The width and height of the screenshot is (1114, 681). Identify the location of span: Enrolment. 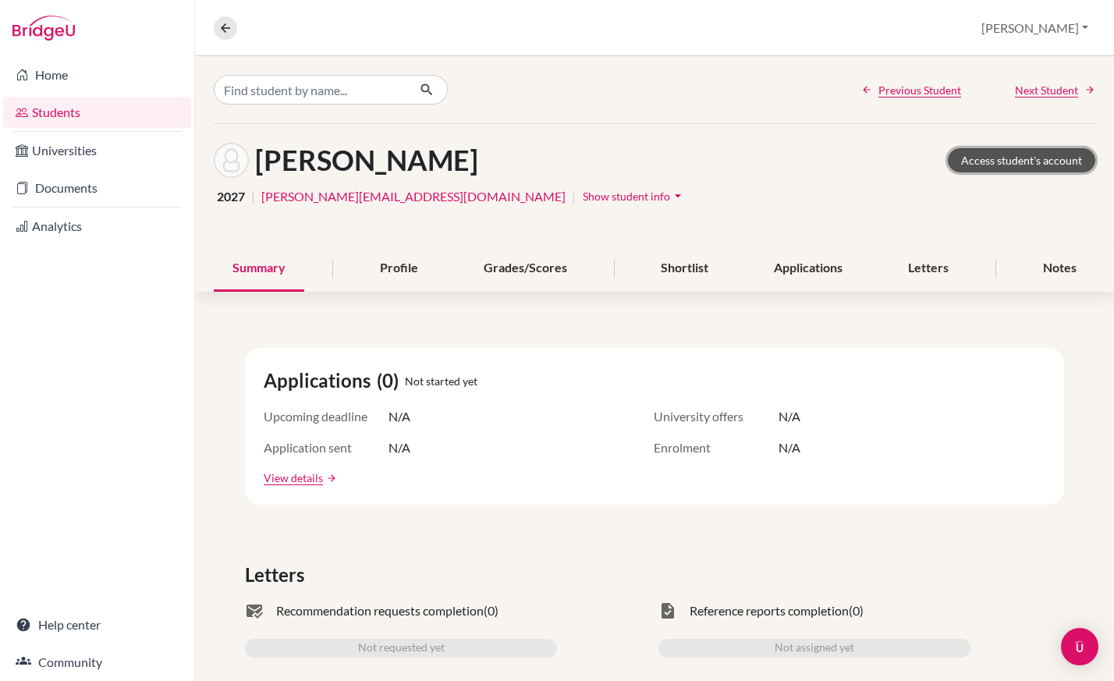
(716, 448).